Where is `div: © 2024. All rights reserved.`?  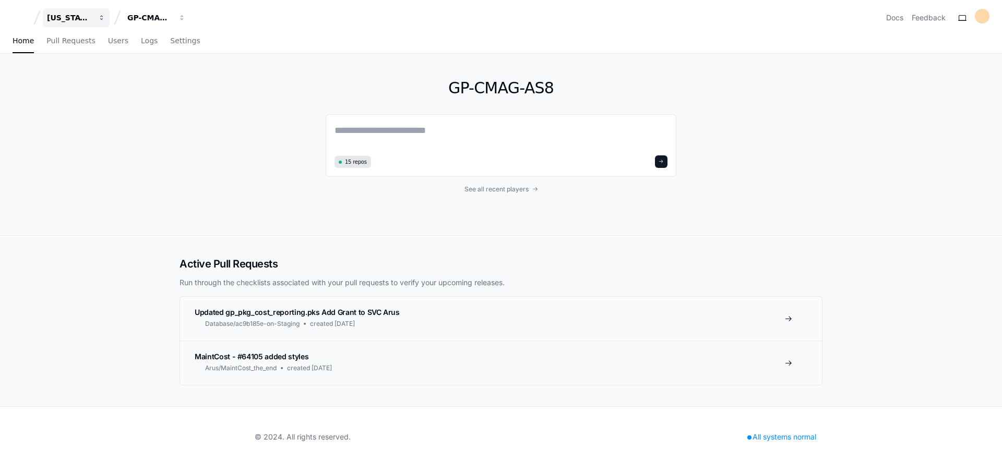 div: © 2024. All rights reserved. is located at coordinates (303, 437).